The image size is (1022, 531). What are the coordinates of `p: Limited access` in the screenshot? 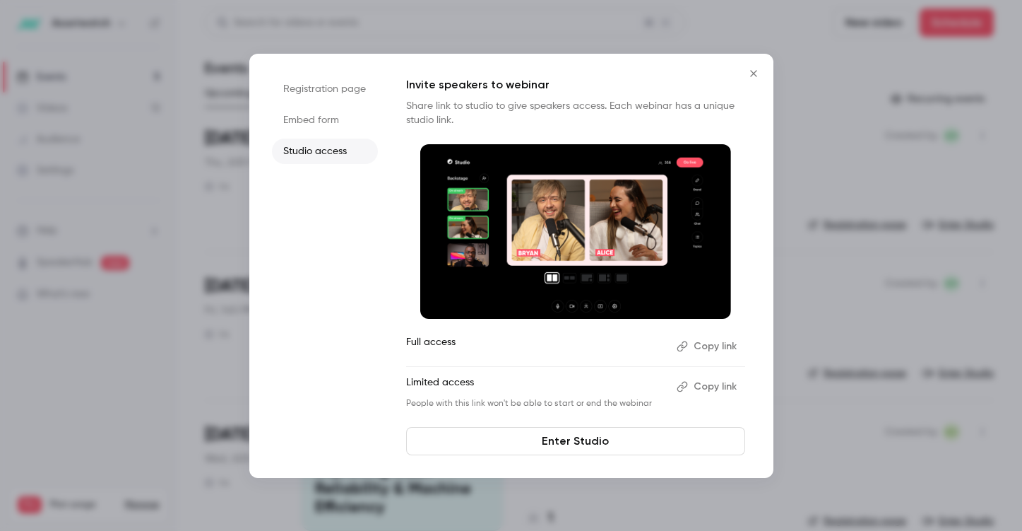 It's located at (536, 386).